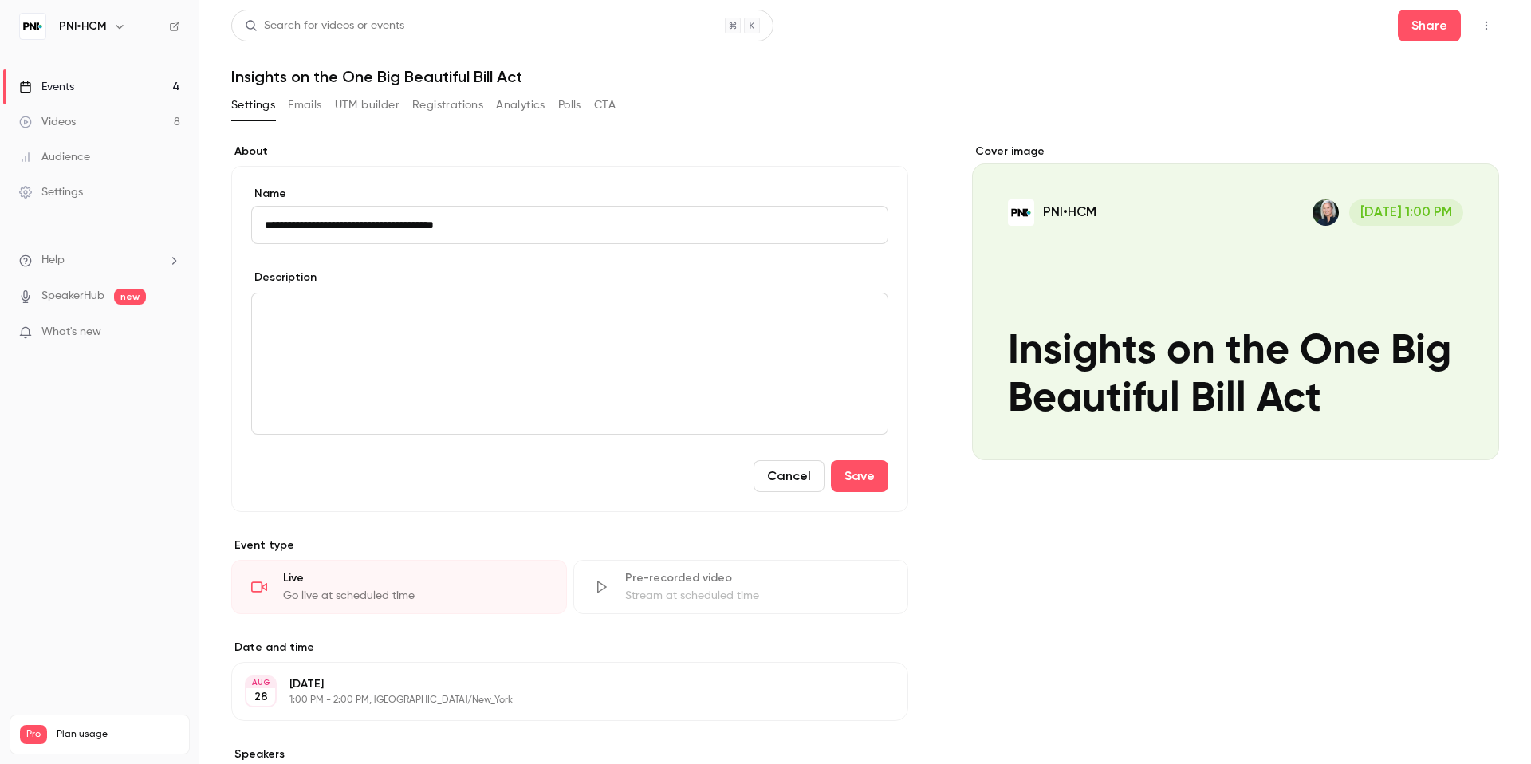 The image size is (1531, 764). Describe the element at coordinates (325, 26) in the screenshot. I see `div: Search for videos or events` at that location.